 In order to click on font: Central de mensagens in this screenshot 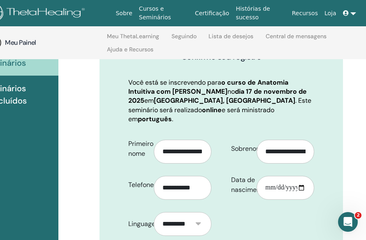, I will do `click(296, 36)`.